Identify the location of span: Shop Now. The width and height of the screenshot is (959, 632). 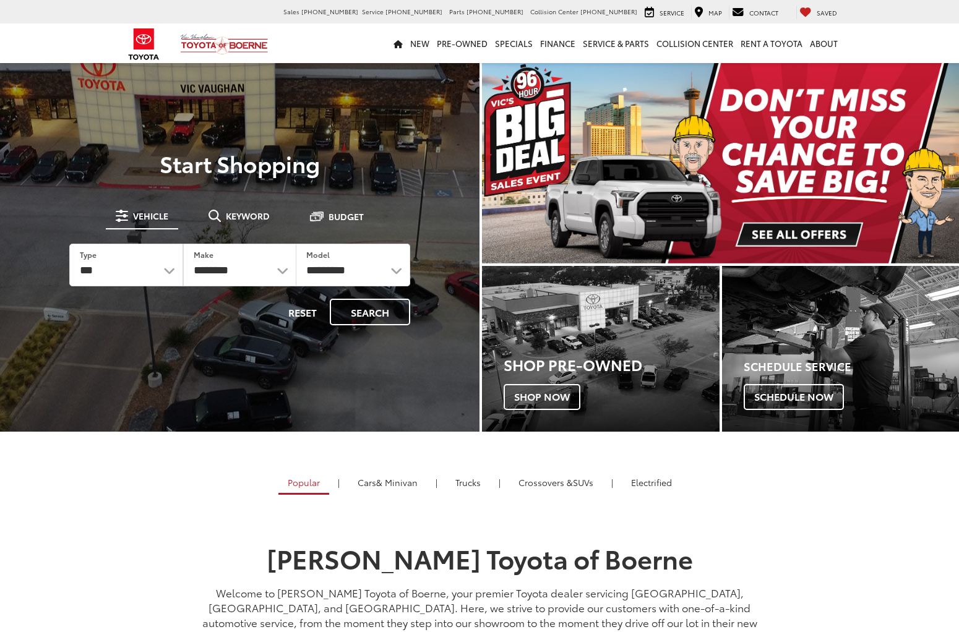
(542, 397).